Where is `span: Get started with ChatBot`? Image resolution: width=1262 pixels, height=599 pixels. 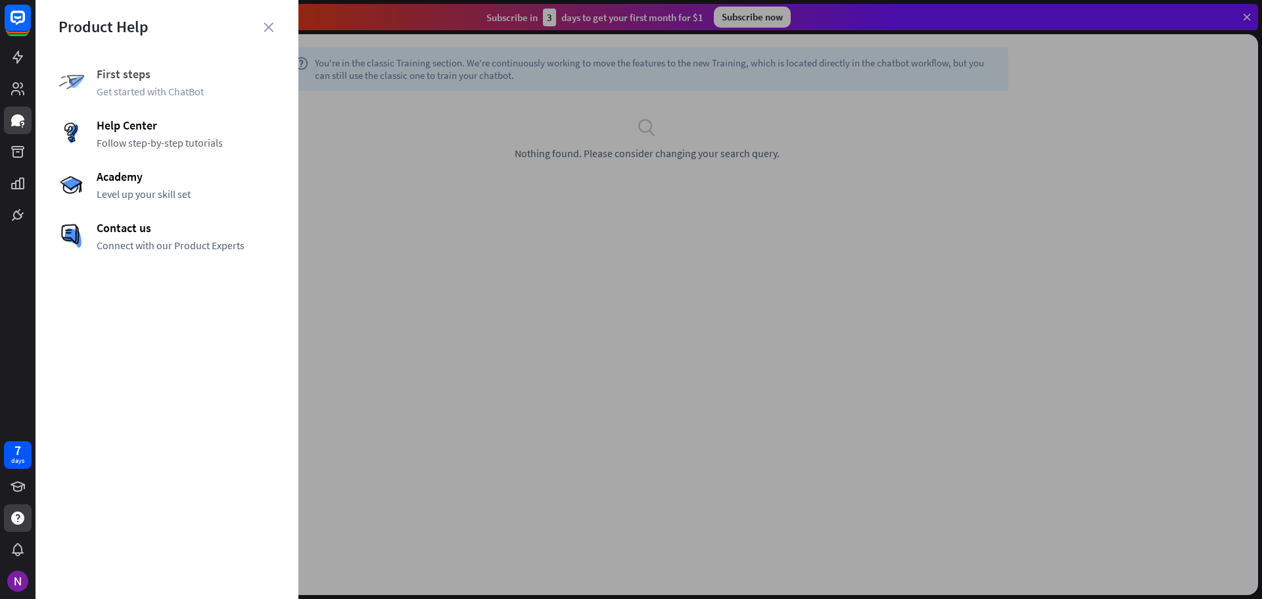 span: Get started with ChatBot is located at coordinates (186, 91).